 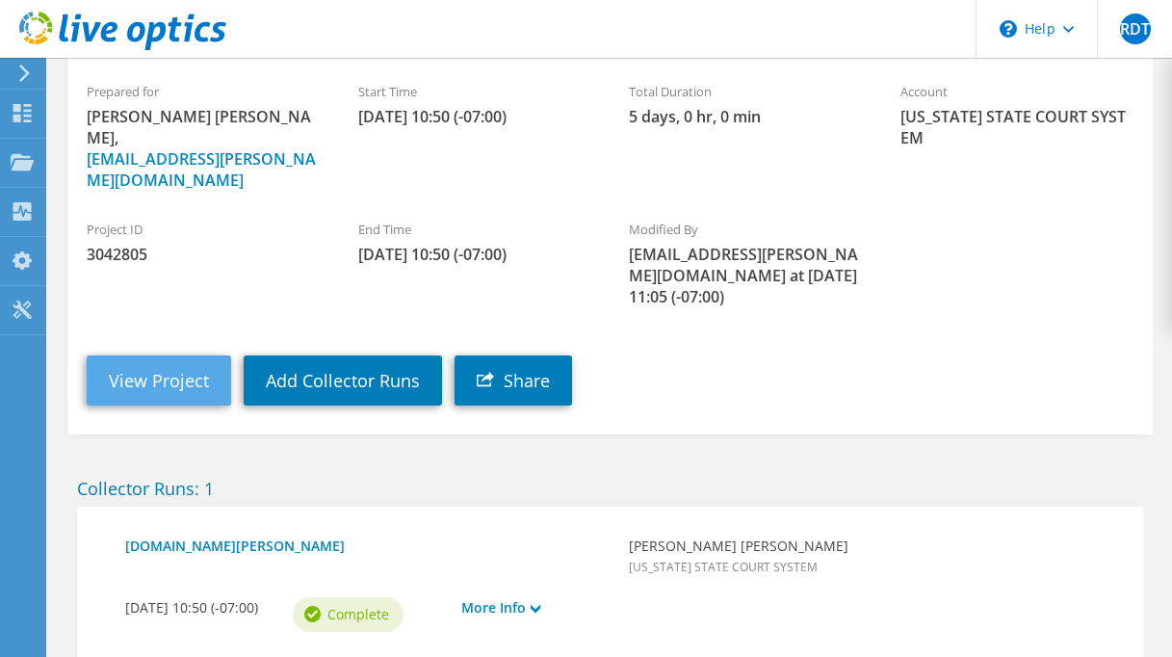 What do you see at coordinates (203, 254) in the screenshot?
I see `span: 3042805` at bounding box center [203, 254].